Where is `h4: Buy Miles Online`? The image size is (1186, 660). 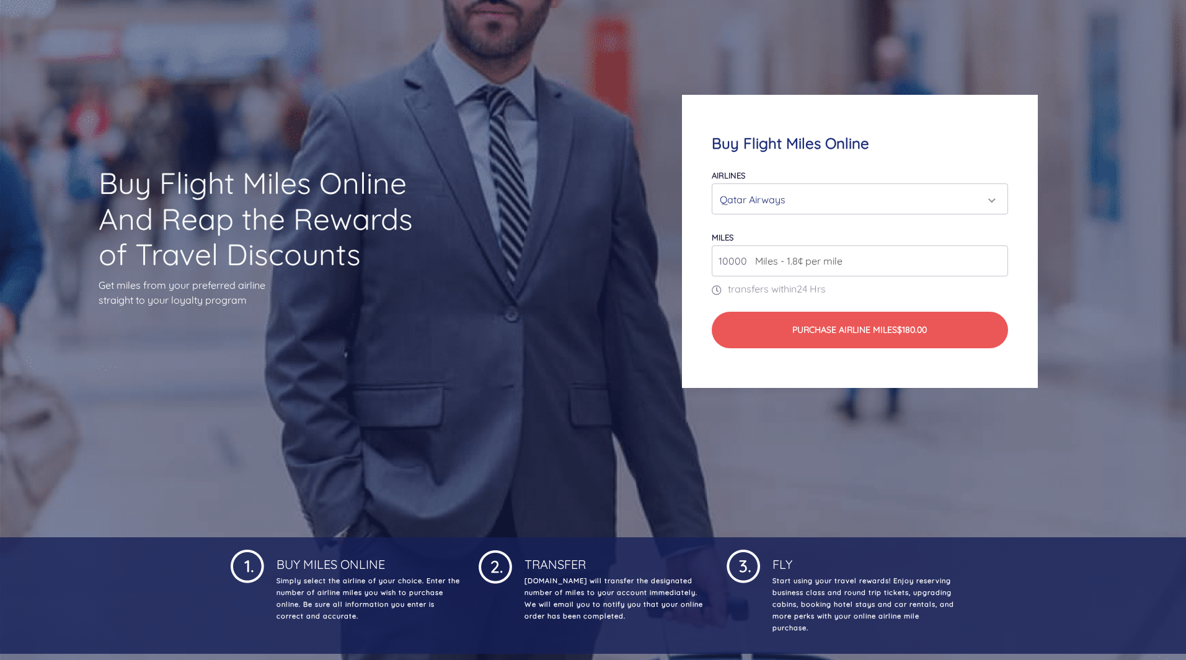 h4: Buy Miles Online is located at coordinates (367, 560).